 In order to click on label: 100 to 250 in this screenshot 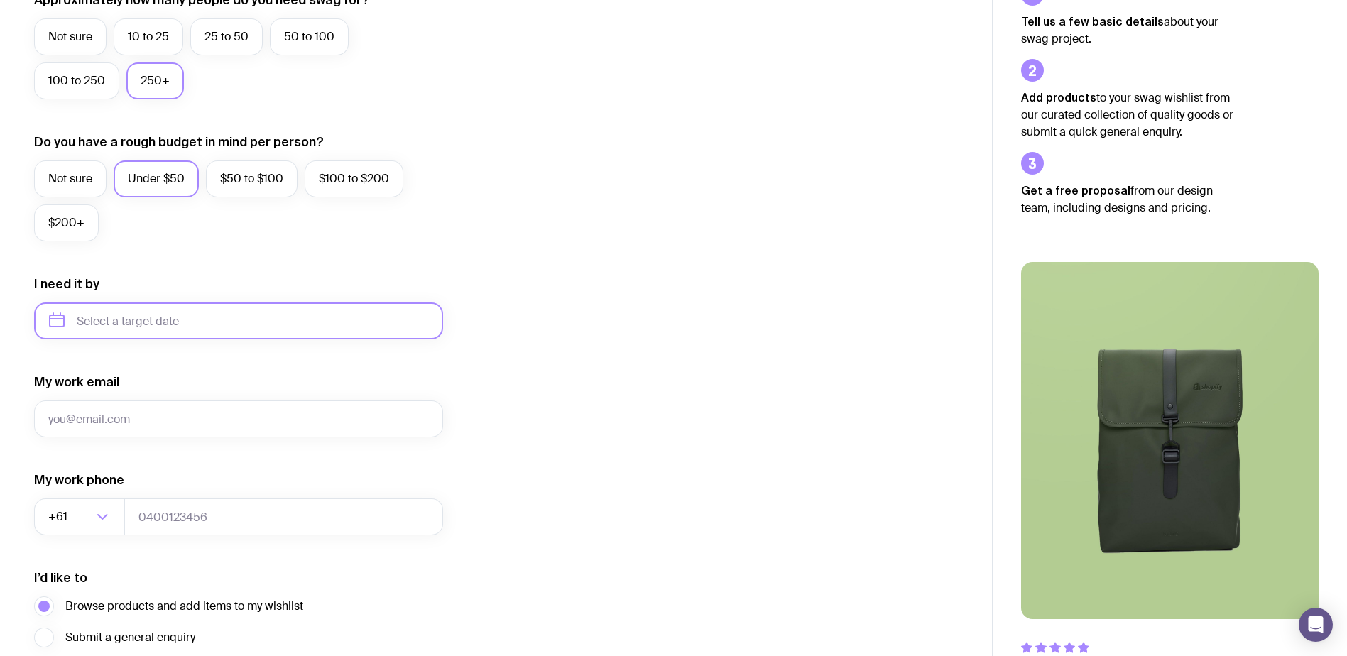, I will do `click(77, 81)`.